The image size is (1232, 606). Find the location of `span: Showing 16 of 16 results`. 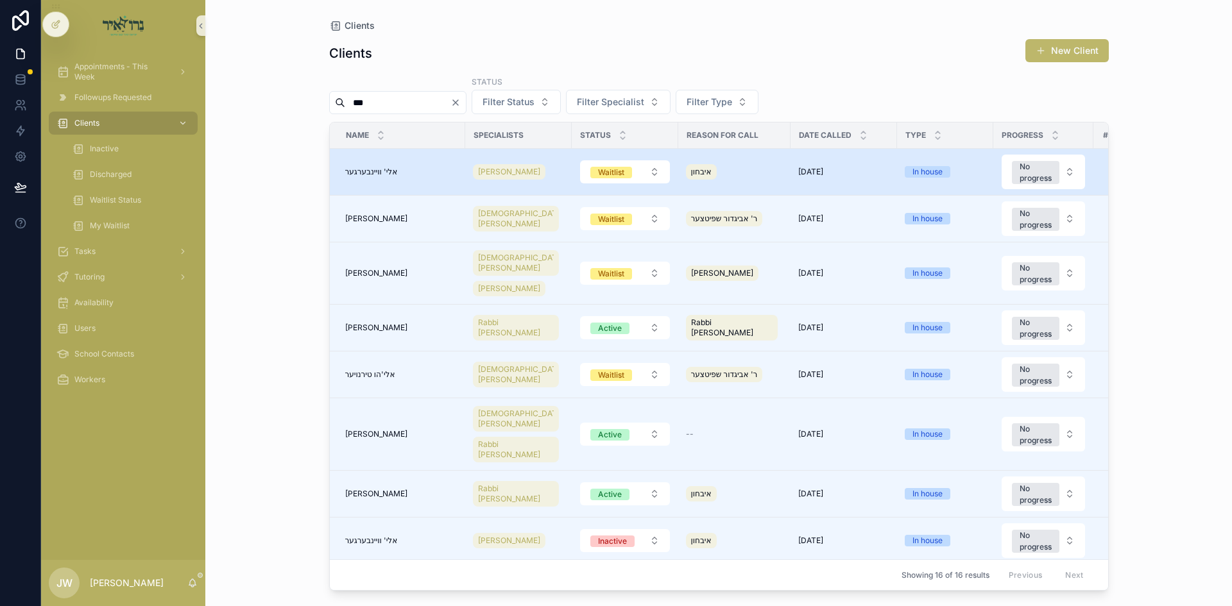

span: Showing 16 of 16 results is located at coordinates (945, 575).